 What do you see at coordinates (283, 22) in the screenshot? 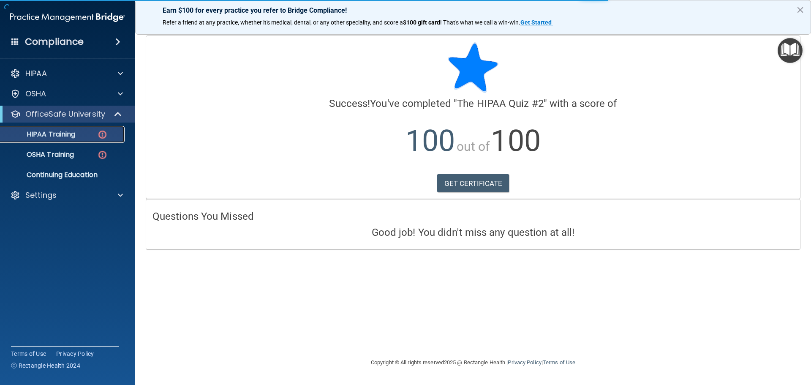
I see `span: Refer a friend at any practice, whether it's medical, dental, or any other speciality, and score a` at bounding box center [283, 22].